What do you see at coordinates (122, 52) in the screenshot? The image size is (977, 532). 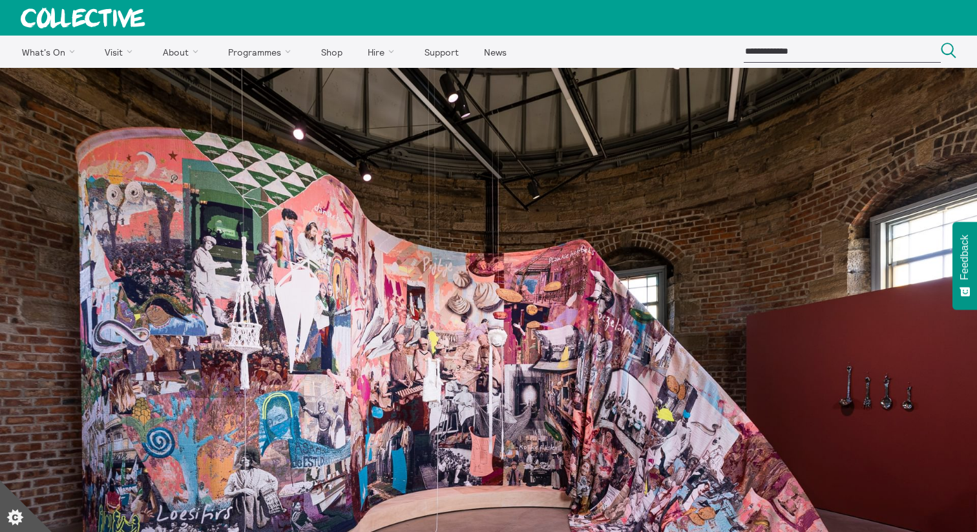 I see `a: Visit` at bounding box center [122, 52].